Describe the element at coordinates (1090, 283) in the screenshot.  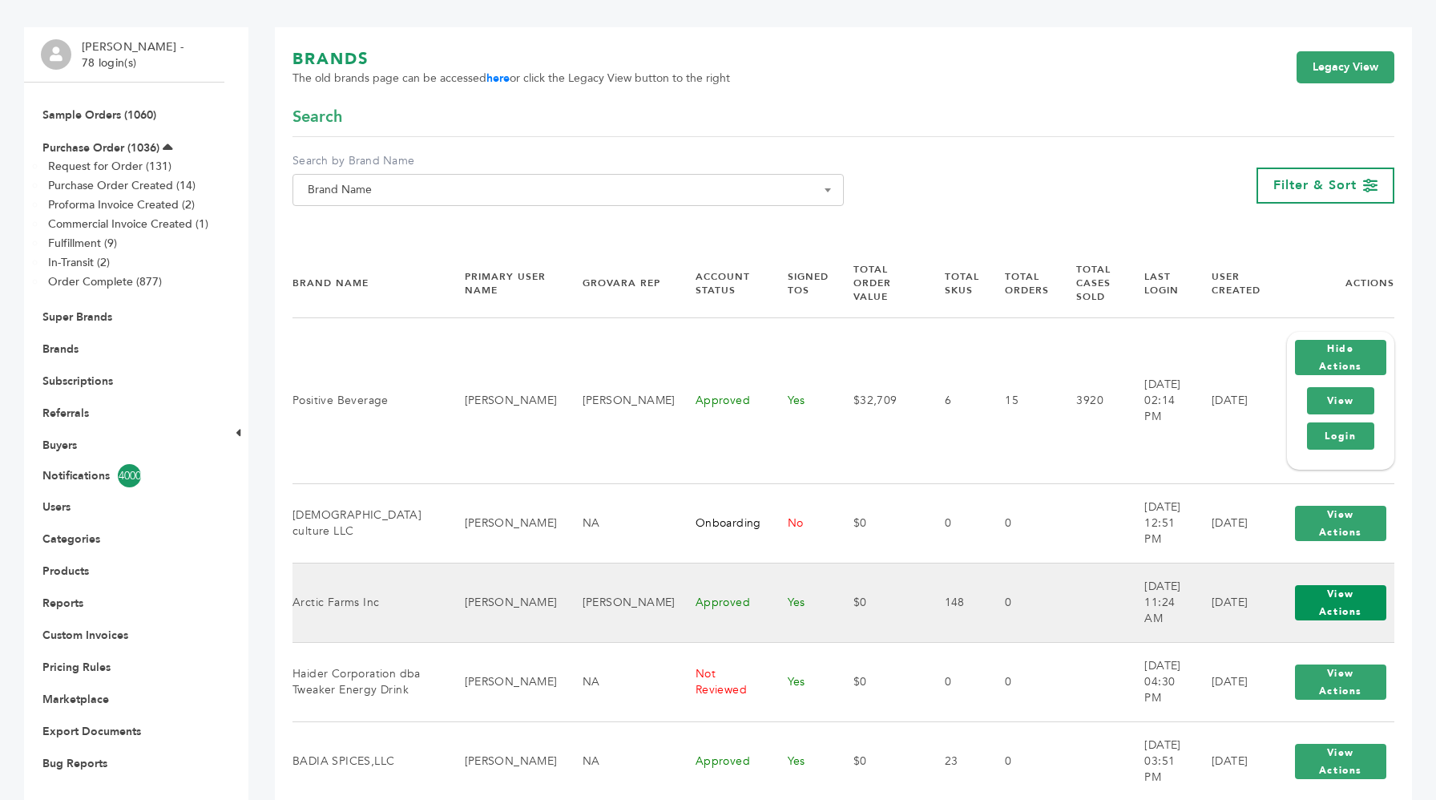
I see `th: Total Cases Sold` at that location.